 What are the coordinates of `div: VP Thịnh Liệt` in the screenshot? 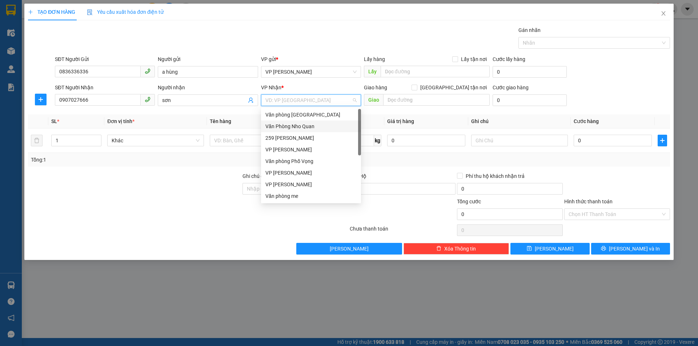 It's located at (311, 150).